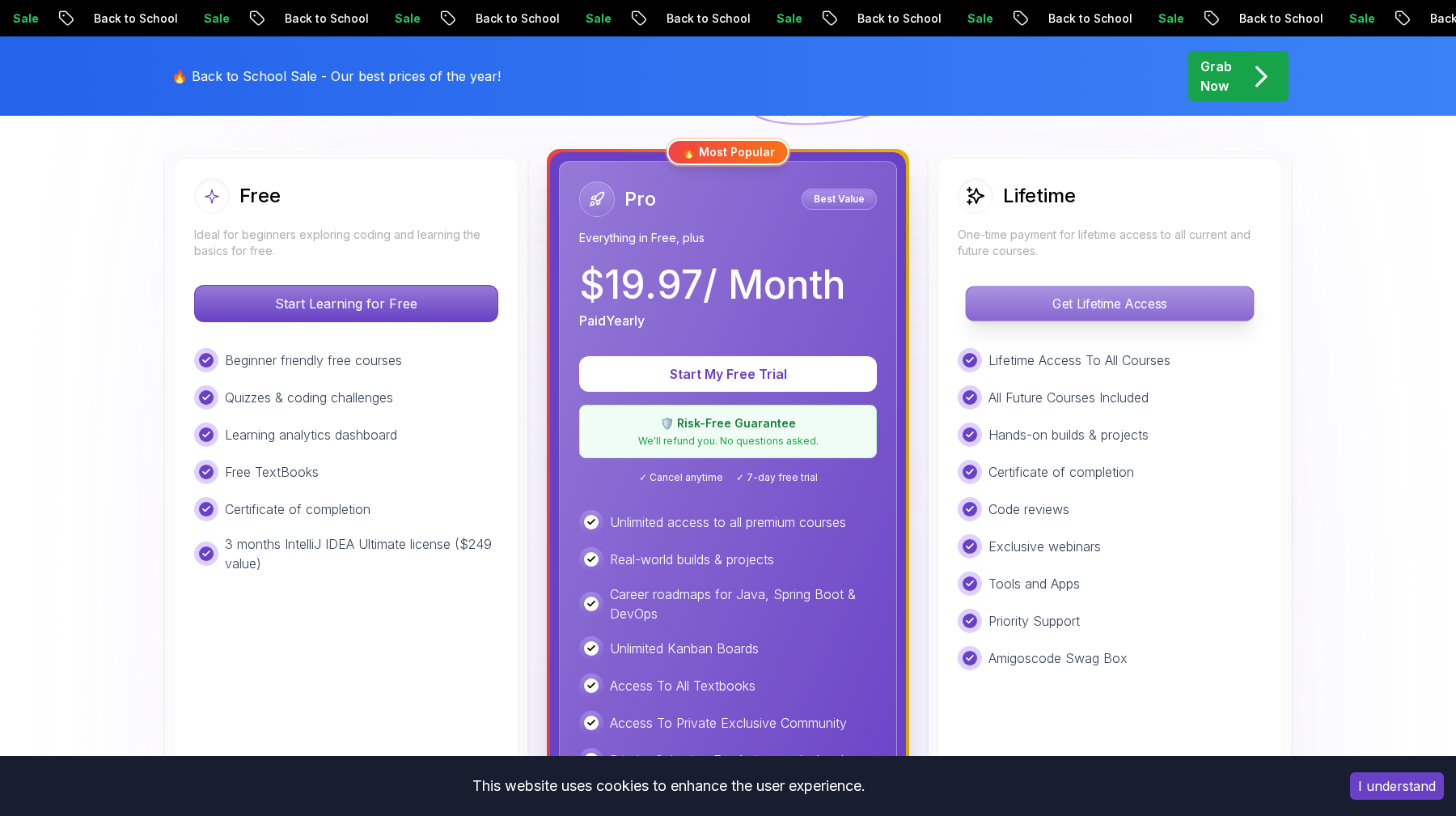 This screenshot has width=1456, height=816. Describe the element at coordinates (728, 374) in the screenshot. I see `button: Start My Free Trial` at that location.